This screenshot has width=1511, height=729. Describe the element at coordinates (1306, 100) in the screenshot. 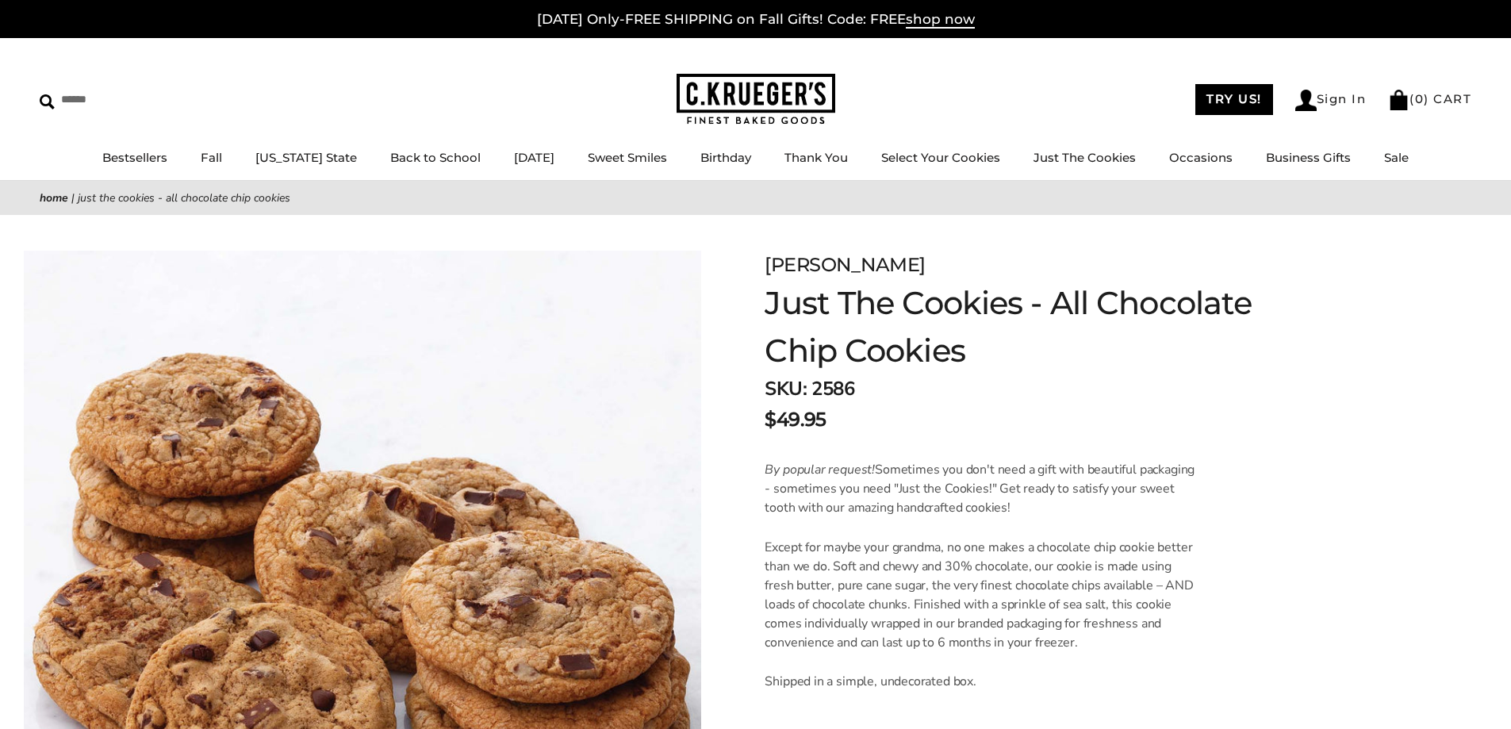

I see `img: Account` at that location.